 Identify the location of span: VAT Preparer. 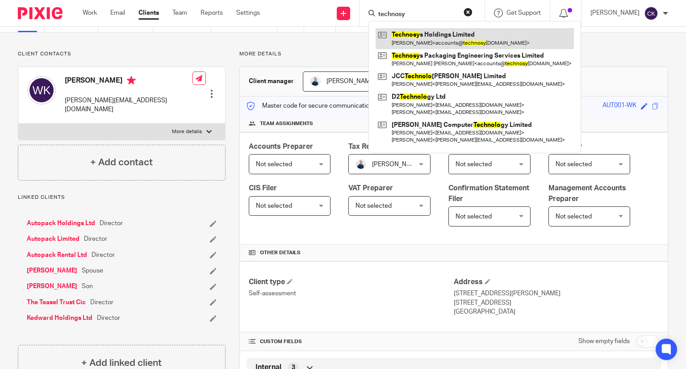
(371, 188).